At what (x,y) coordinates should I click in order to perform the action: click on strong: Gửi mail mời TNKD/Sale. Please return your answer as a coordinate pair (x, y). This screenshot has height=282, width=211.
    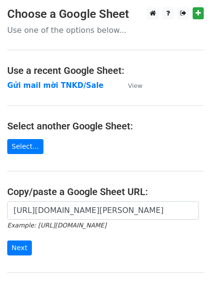
    Looking at the image, I should click on (56, 86).